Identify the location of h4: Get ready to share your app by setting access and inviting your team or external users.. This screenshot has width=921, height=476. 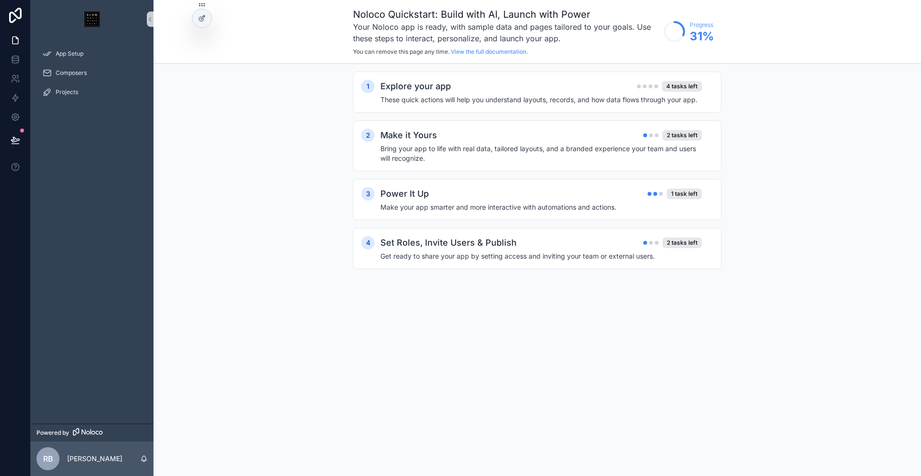
(541, 256).